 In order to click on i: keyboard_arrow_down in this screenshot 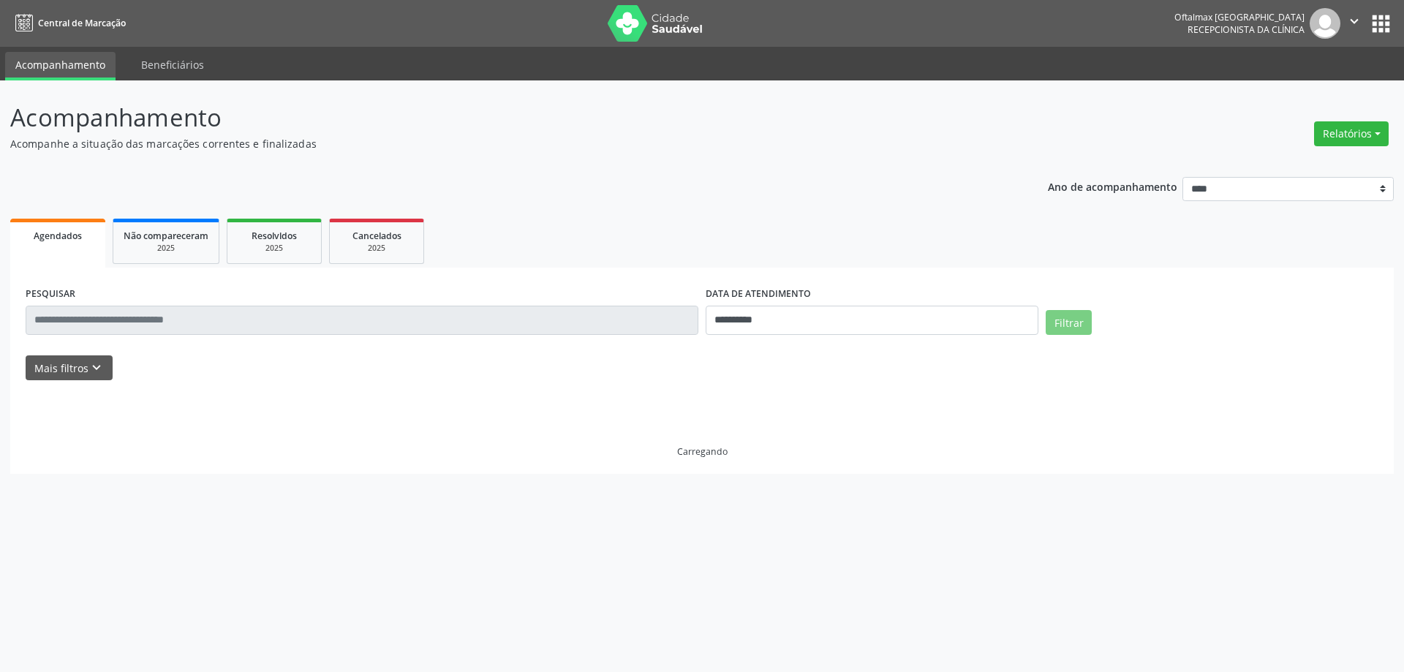, I will do `click(97, 368)`.